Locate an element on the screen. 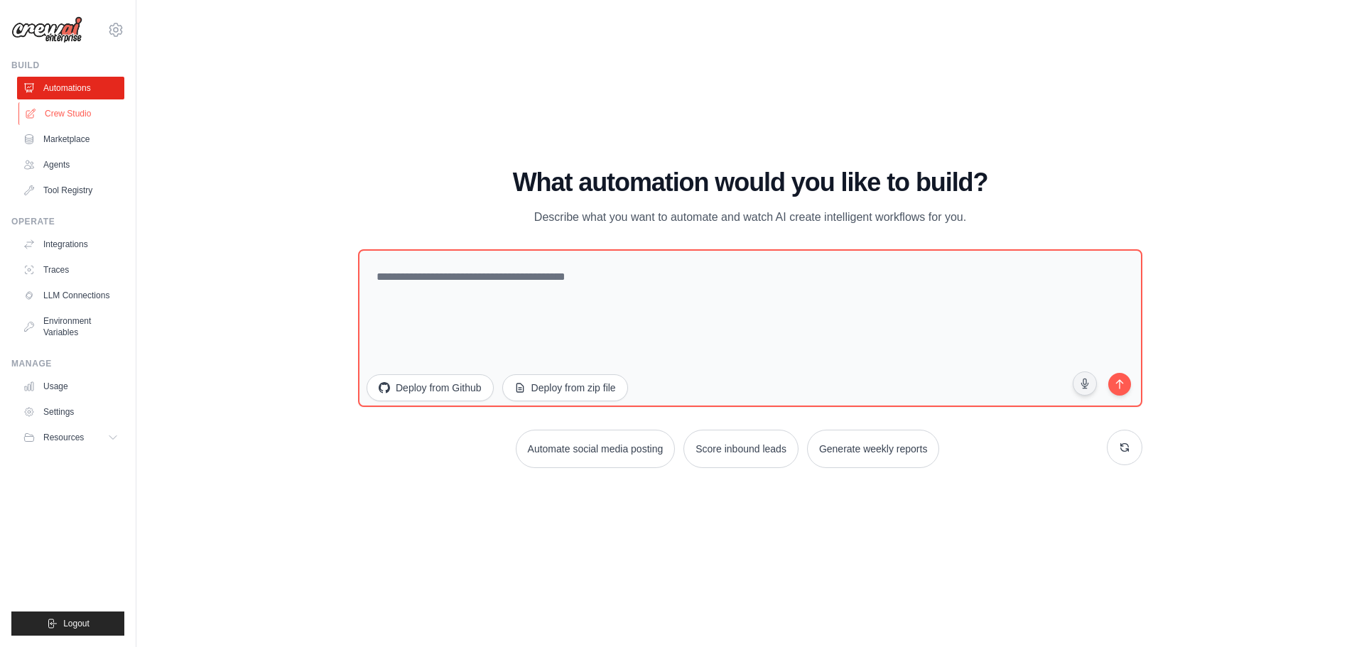 The image size is (1364, 647). a: Agents is located at coordinates (70, 165).